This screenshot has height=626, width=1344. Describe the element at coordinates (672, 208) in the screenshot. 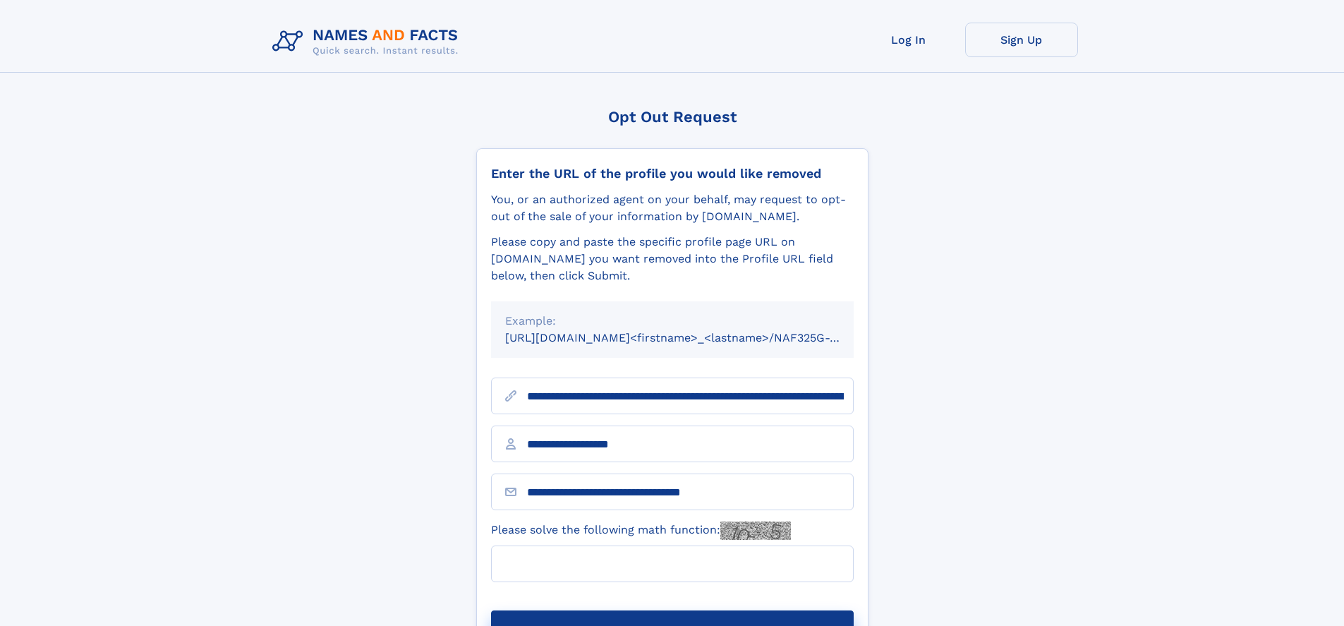

I see `div: You, or an authorized agent on your behalf, may request to opt-out of the sale of your informatio...` at that location.